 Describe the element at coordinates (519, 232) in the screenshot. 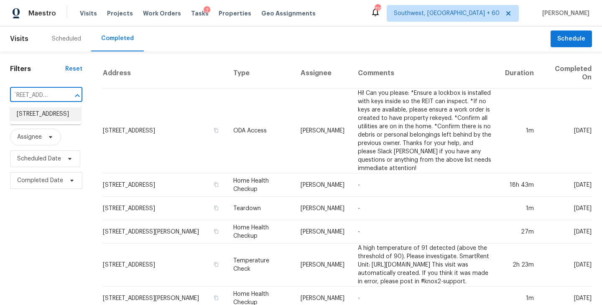

I see `td: 27m` at that location.